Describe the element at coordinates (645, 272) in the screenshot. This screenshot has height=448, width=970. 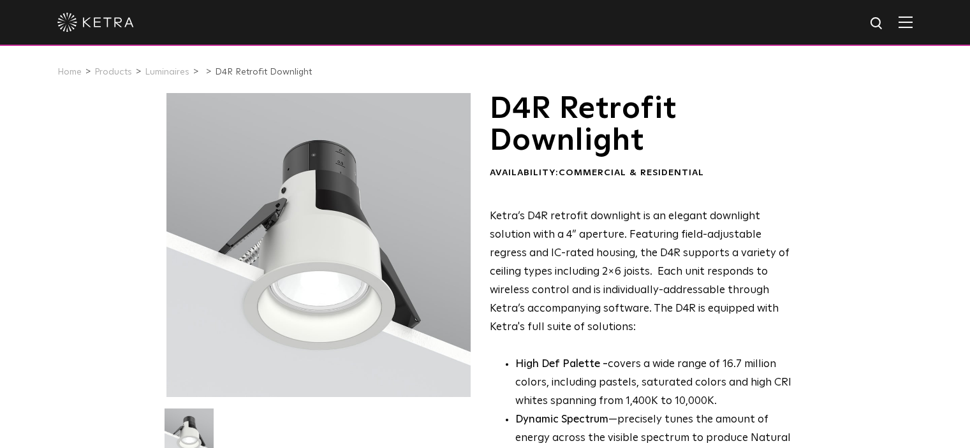
I see `p: Ketra’s D4R retrofit downlight is an elegant downlight solution with a 4” aperture. Featuring fie...` at that location.